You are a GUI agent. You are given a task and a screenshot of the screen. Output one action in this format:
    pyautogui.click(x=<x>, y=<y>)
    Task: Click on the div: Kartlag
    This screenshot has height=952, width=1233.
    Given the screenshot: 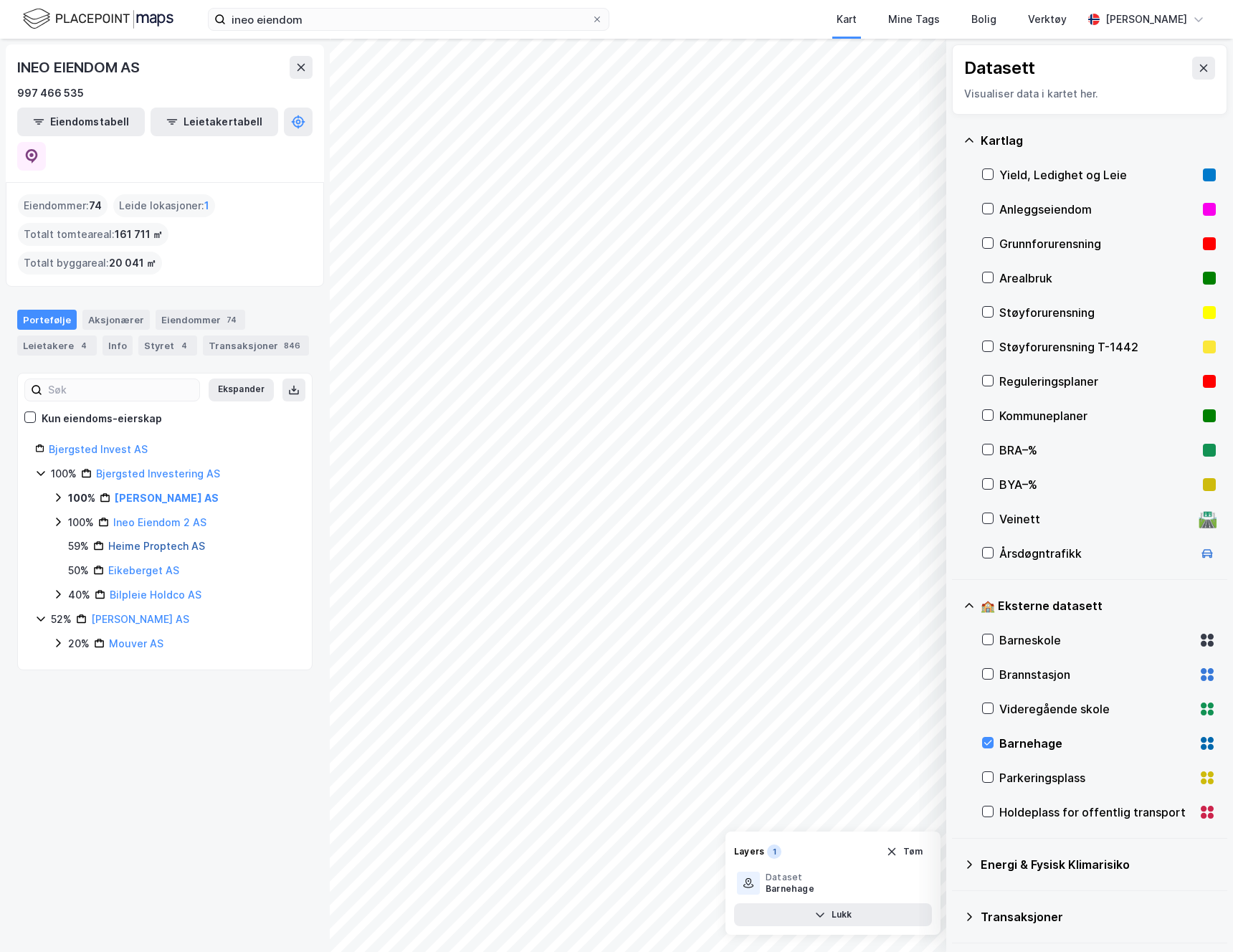 What is the action you would take?
    pyautogui.click(x=1098, y=140)
    